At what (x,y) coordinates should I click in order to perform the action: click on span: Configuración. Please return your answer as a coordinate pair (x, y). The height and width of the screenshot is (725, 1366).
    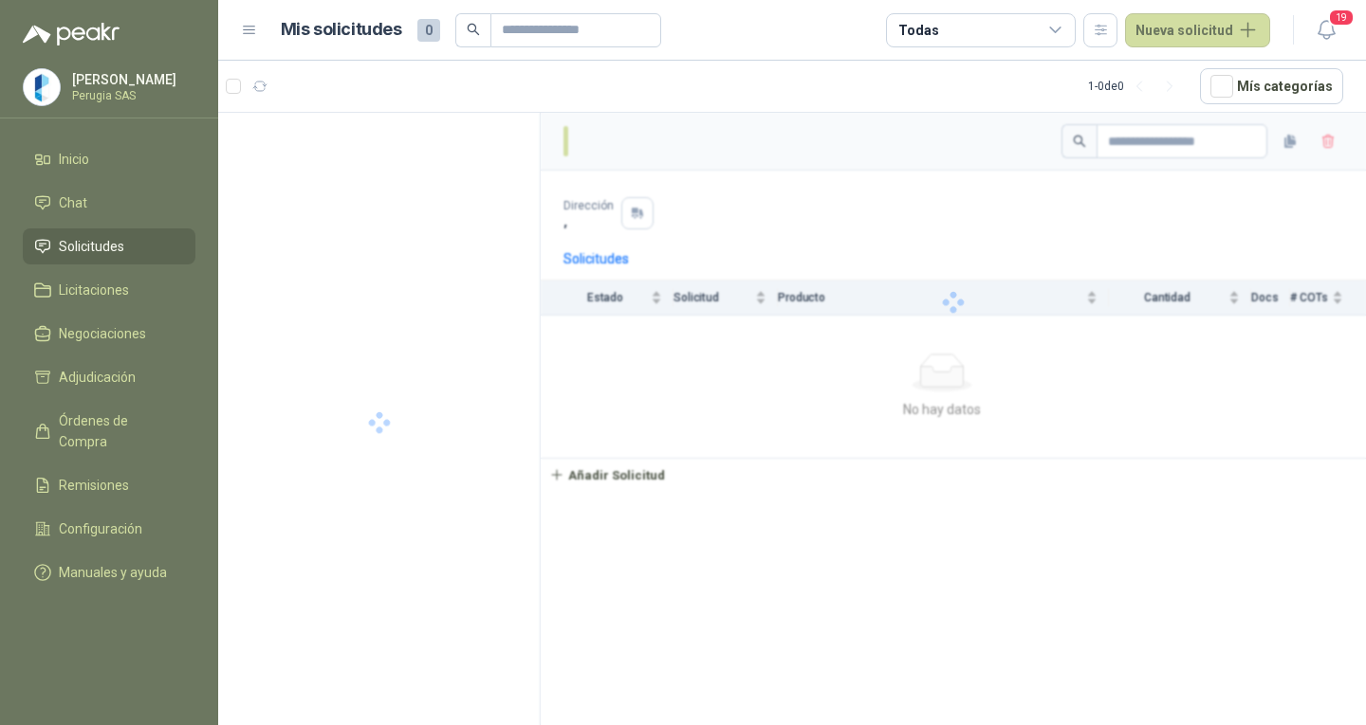
    Looking at the image, I should click on (101, 529).